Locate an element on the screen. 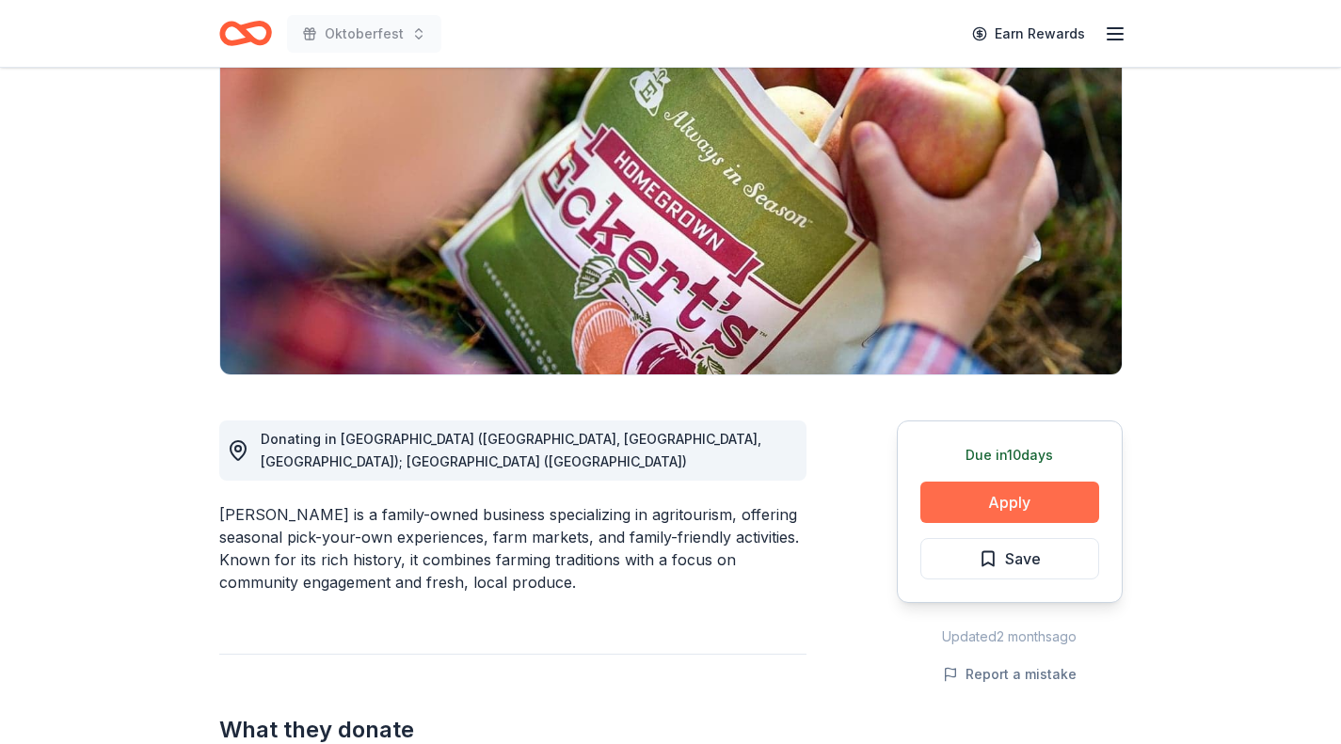  button: Oktoberfest is located at coordinates (364, 34).